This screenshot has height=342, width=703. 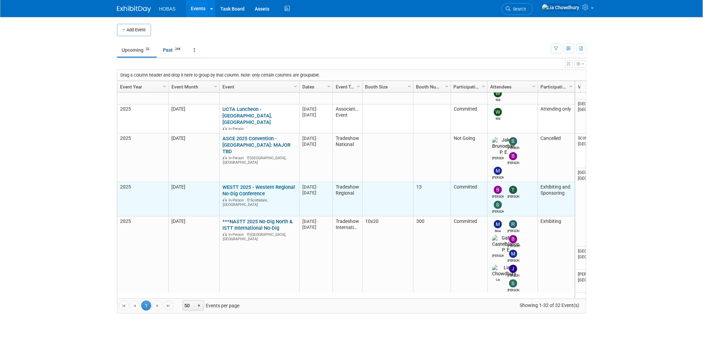 I want to click on img: Stephen Alston, so click(x=513, y=283).